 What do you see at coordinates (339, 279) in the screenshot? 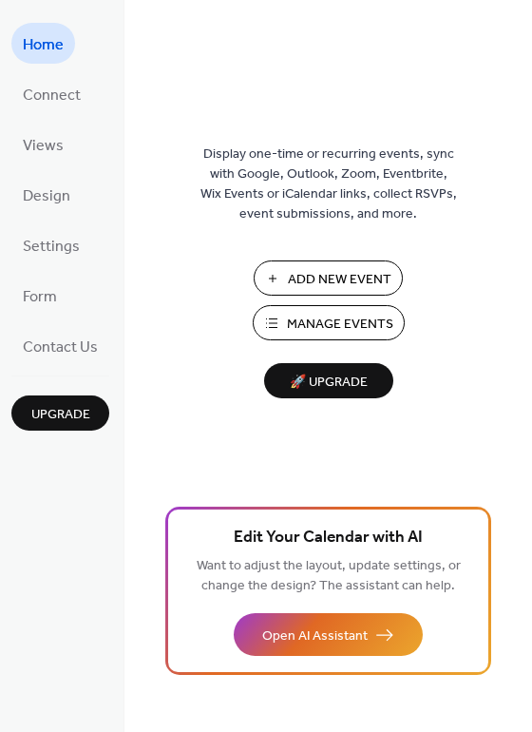
I see `span: Add New Event` at bounding box center [339, 279].